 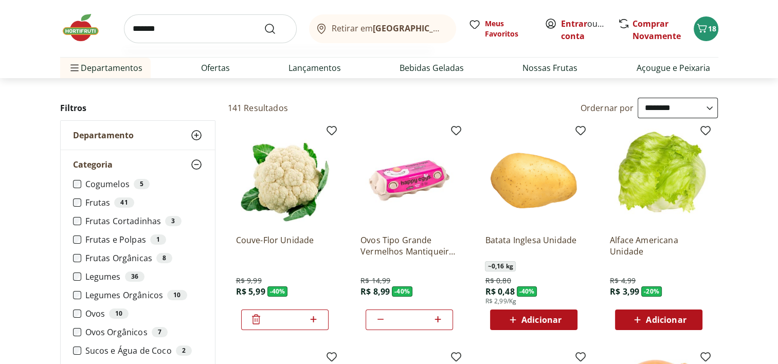 I want to click on label: Ovos Orgânicos, so click(x=144, y=332).